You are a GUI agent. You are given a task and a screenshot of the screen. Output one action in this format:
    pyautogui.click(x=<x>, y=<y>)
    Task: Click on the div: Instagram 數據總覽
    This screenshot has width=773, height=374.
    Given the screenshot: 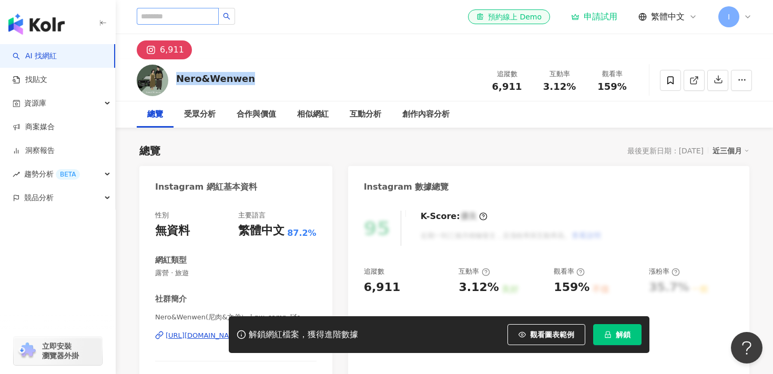 What is the action you would take?
    pyautogui.click(x=406, y=187)
    